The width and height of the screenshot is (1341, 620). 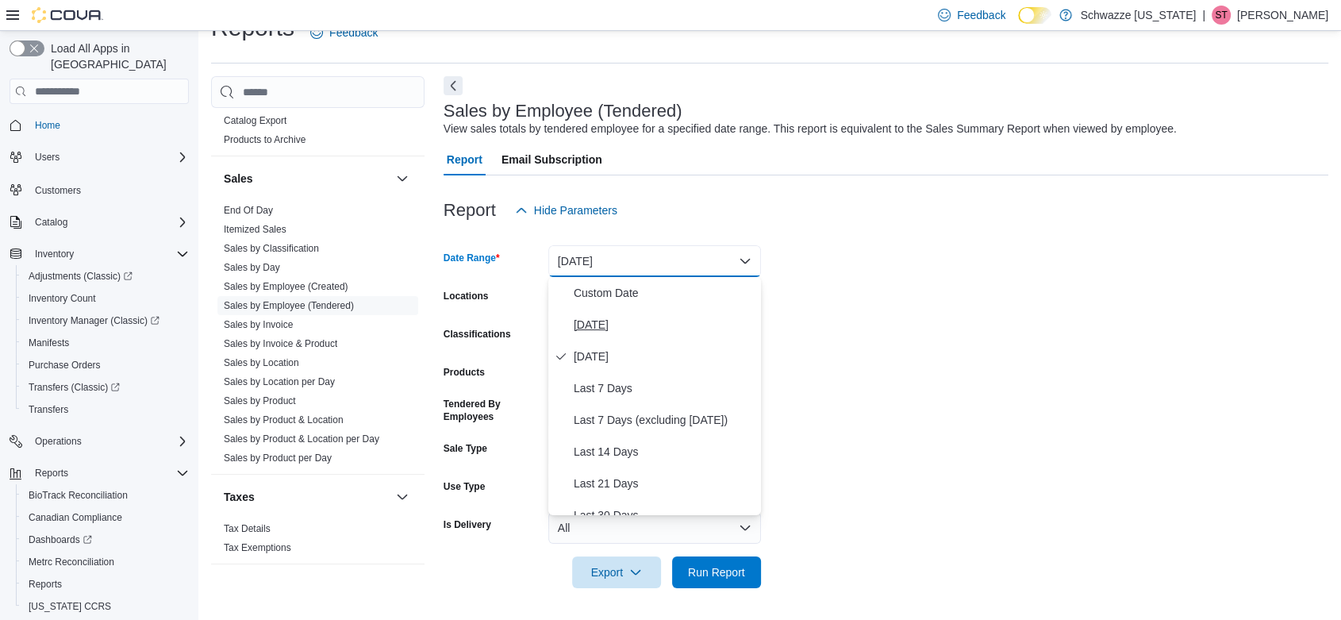 I want to click on span: End Of Day, so click(x=248, y=210).